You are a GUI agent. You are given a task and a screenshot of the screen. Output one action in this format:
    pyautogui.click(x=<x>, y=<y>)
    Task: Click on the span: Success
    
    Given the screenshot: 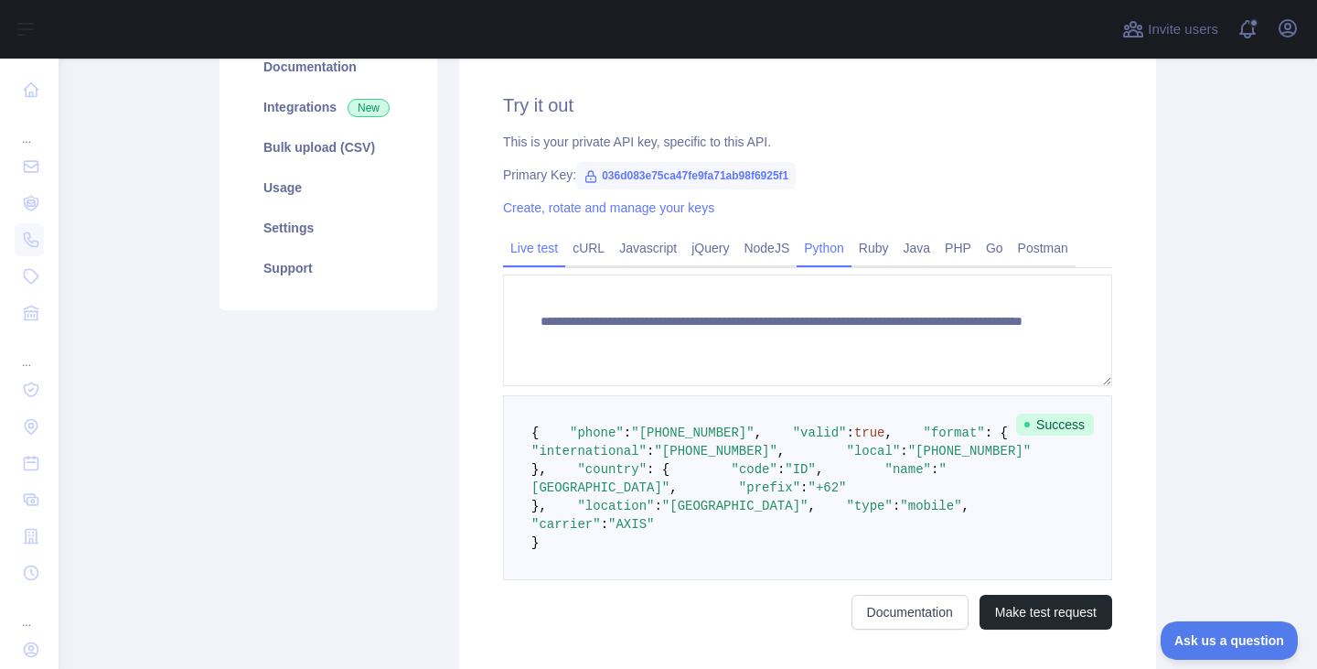 What is the action you would take?
    pyautogui.click(x=1055, y=424)
    